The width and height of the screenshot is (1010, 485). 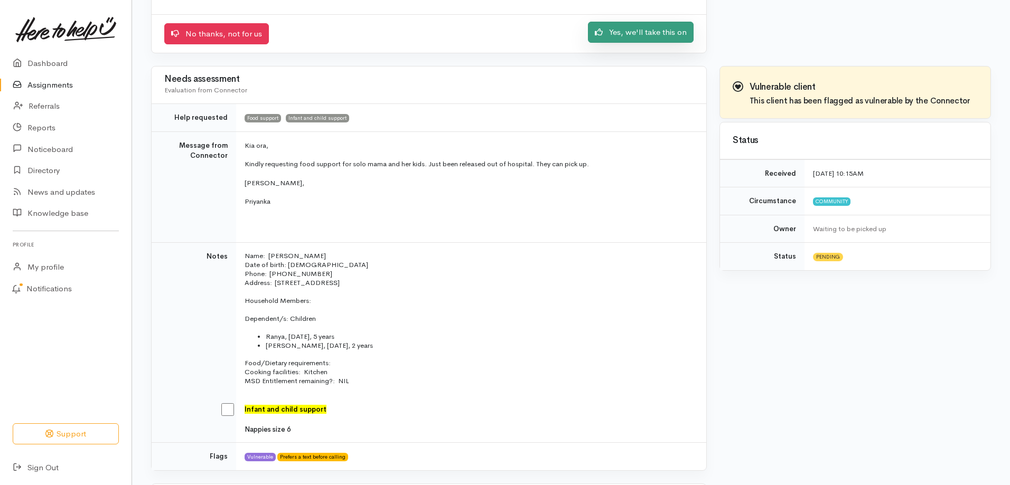 I want to click on td: Notes, so click(x=194, y=343).